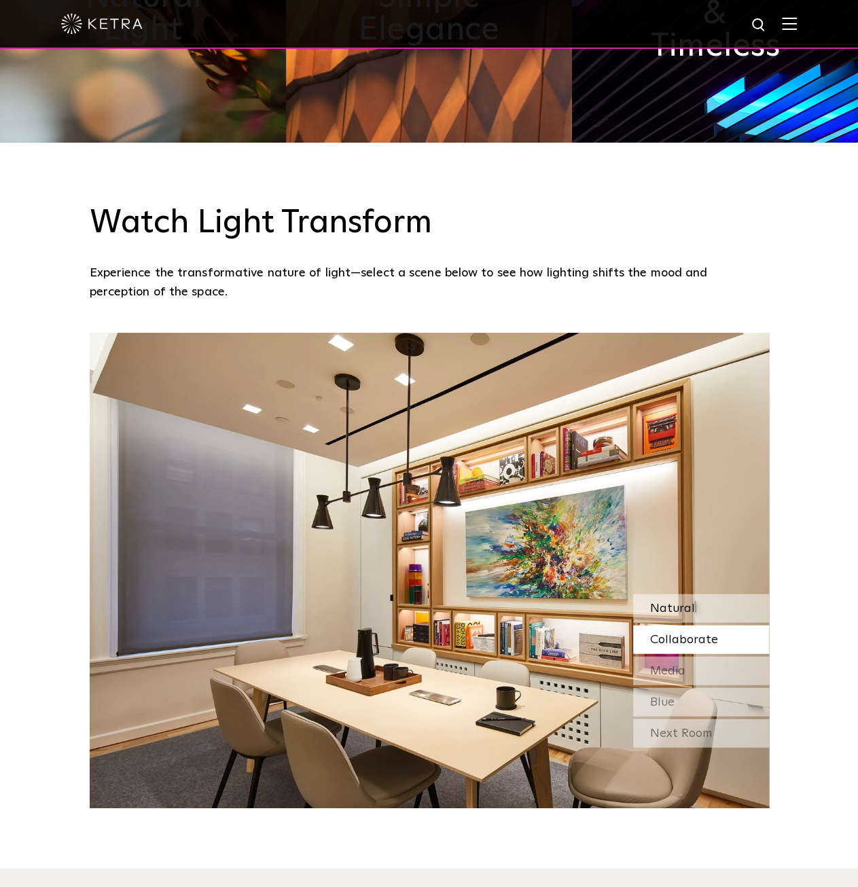 This screenshot has width=858, height=887. Describe the element at coordinates (426, 283) in the screenshot. I see `p: Experience the transformative nature of light—select a scene below to see how lighting shifts the...` at that location.